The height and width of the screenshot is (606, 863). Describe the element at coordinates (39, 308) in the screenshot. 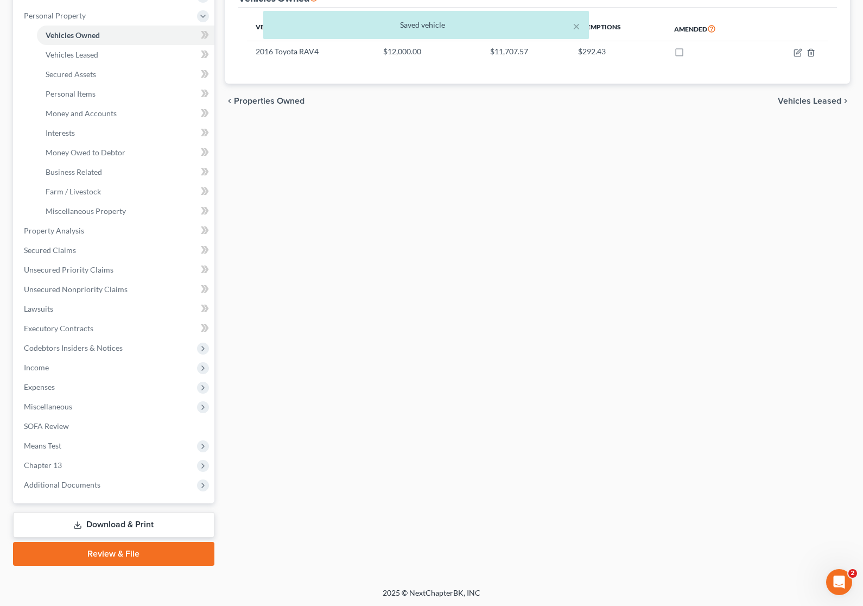

I see `span: Lawsuits` at that location.